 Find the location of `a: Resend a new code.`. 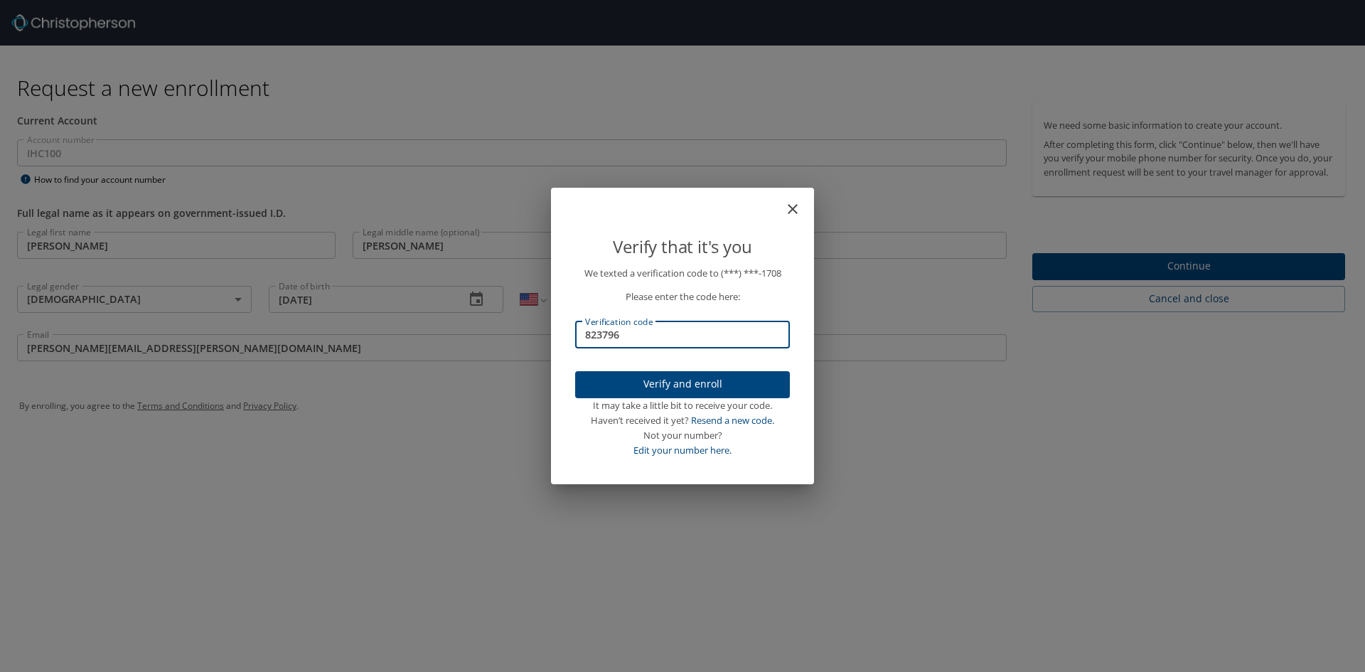

a: Resend a new code. is located at coordinates (732, 420).